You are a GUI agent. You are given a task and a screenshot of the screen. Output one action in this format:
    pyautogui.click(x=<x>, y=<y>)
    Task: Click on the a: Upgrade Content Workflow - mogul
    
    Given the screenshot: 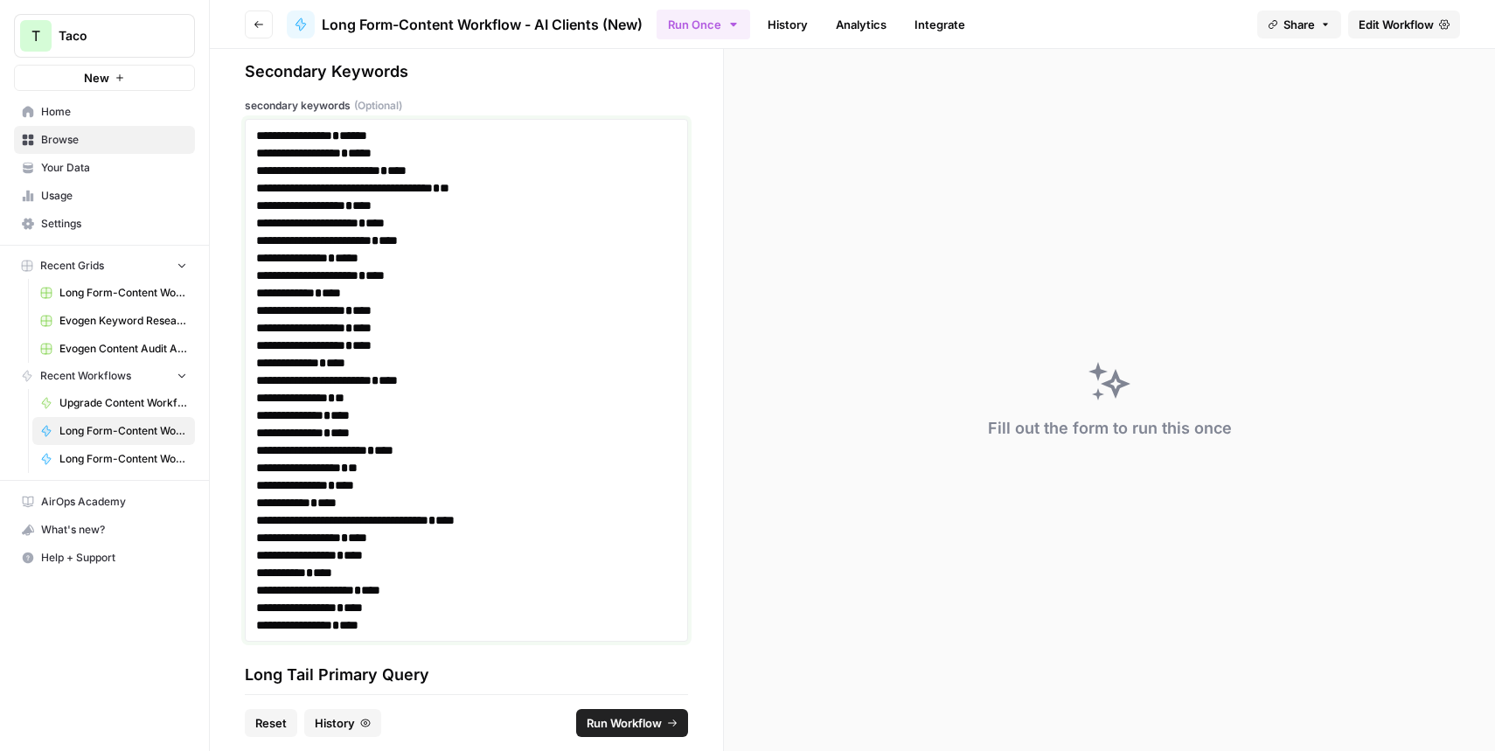 What is the action you would take?
    pyautogui.click(x=114, y=403)
    